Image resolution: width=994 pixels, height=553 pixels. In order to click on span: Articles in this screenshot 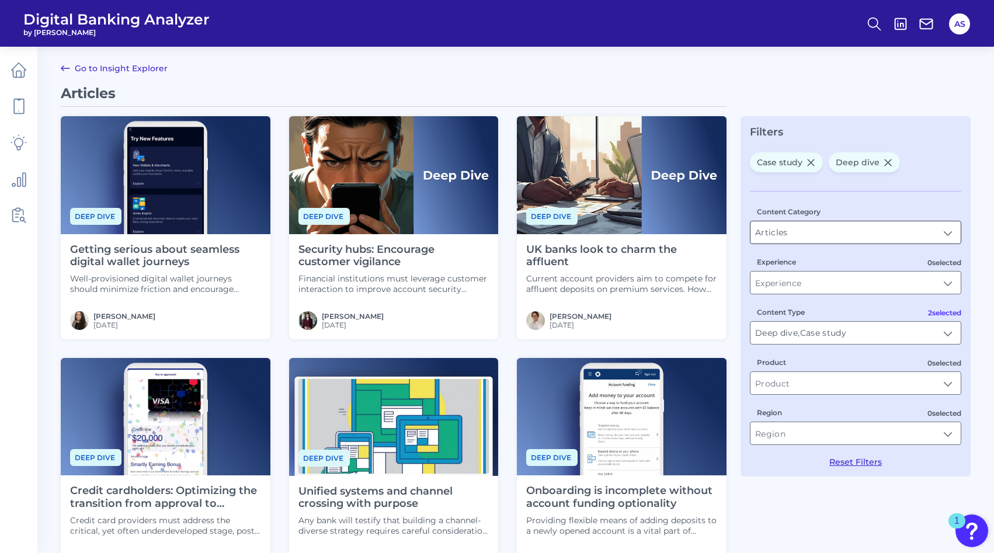, I will do `click(88, 93)`.